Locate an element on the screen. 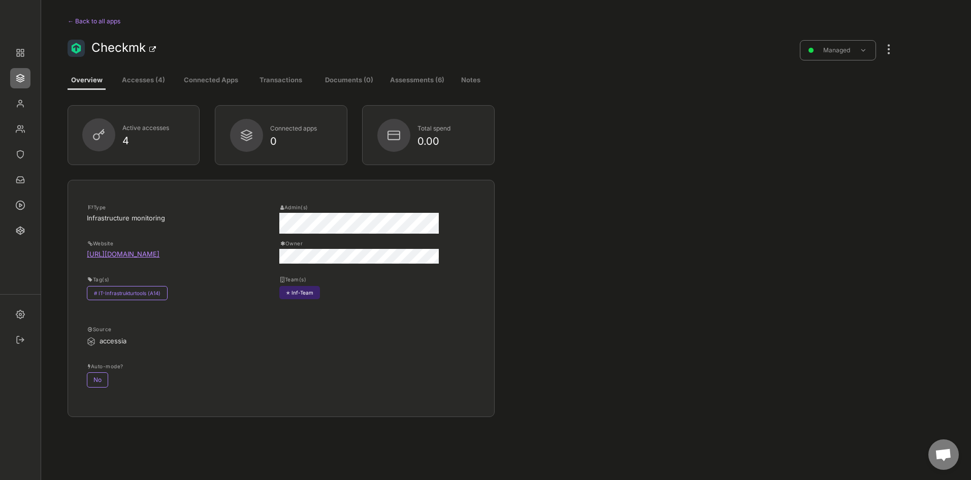 The width and height of the screenshot is (971, 480). div: Active accesses is located at coordinates (153, 128).